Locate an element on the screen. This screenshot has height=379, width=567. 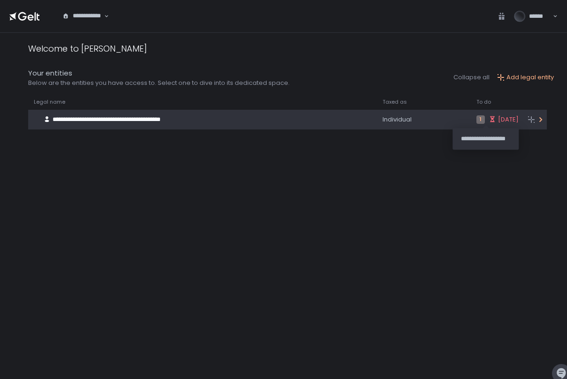
span: Taxed as is located at coordinates (395, 102).